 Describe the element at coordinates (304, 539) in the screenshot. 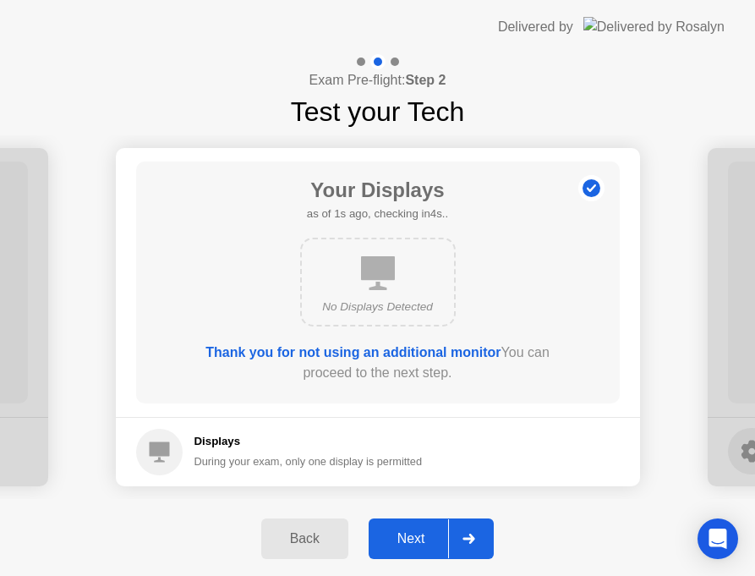

I see `div: Back` at that location.